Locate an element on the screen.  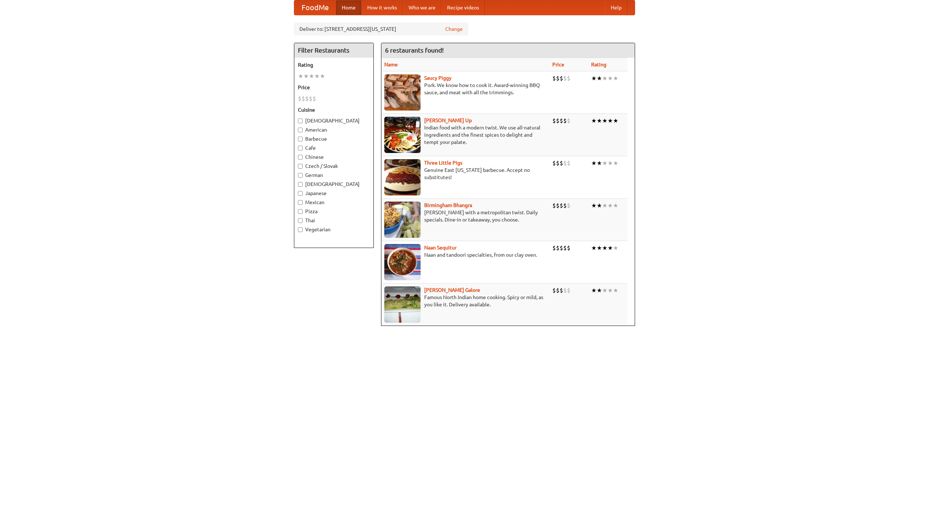
label: Cafe is located at coordinates (334, 148).